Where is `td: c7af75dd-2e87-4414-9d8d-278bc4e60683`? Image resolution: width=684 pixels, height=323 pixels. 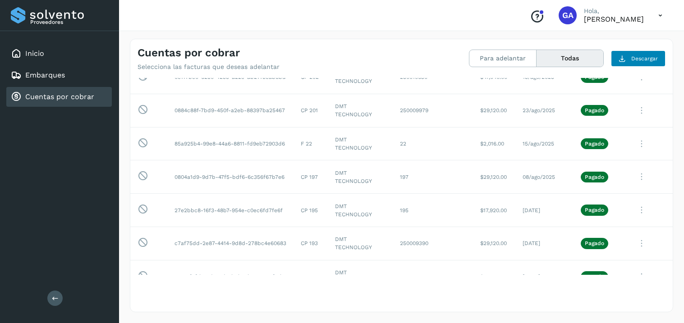
td: c7af75dd-2e87-4414-9d8d-278bc4e60683 is located at coordinates (230, 244).